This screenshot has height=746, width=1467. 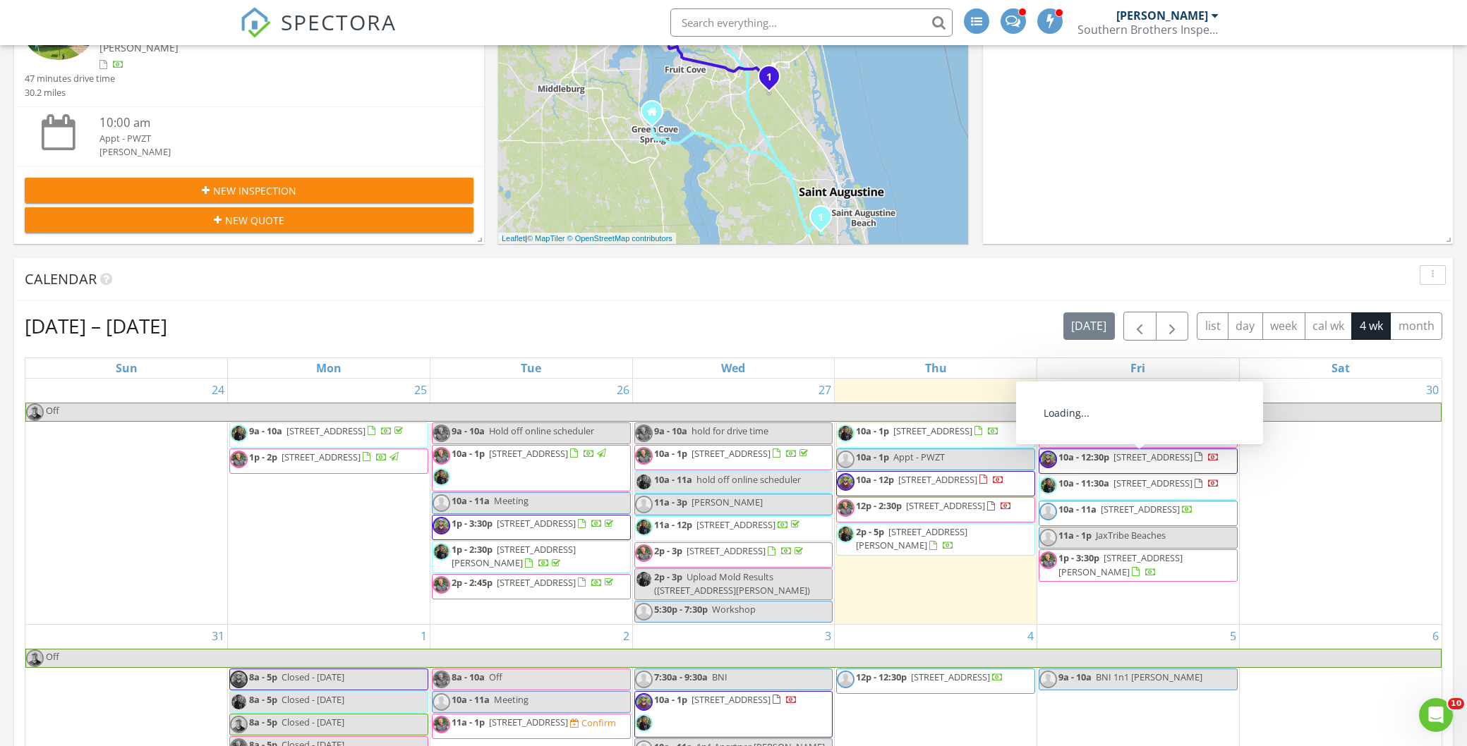 What do you see at coordinates (598, 723) in the screenshot?
I see `div: Confirm` at bounding box center [598, 723].